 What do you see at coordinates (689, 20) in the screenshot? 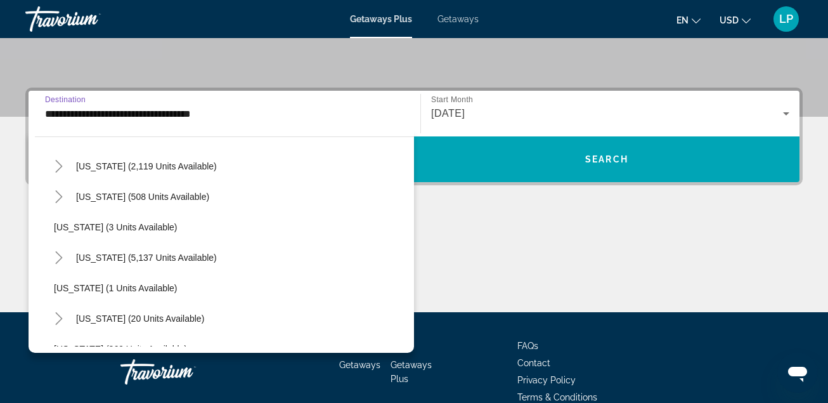
I see `button: Change language` at bounding box center [689, 20].